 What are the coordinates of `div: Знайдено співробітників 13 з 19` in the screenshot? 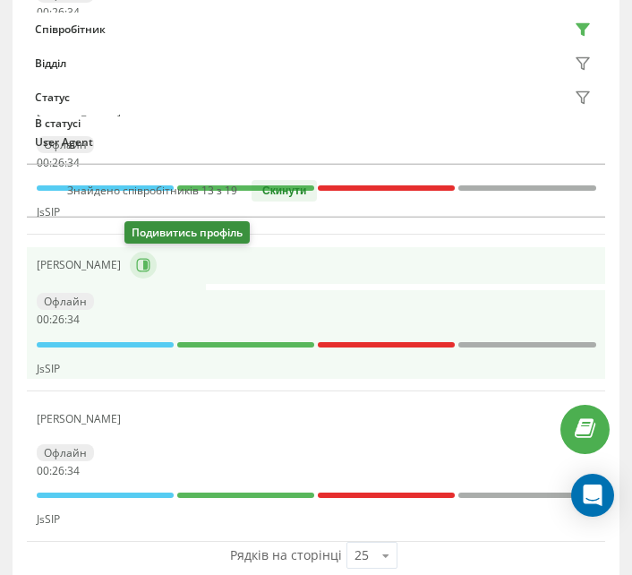 It's located at (152, 191).